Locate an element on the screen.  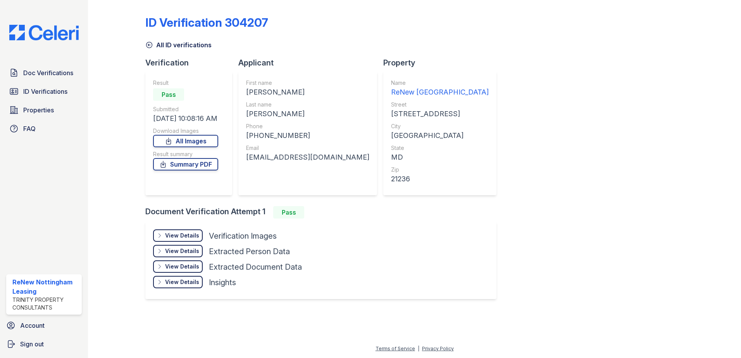
div: Last name is located at coordinates (308, 105).